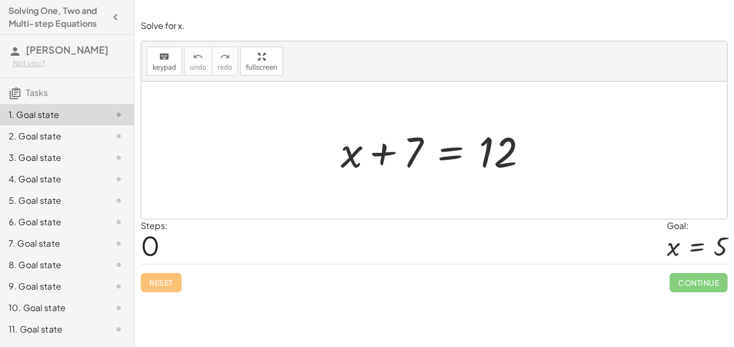 The height and width of the screenshot is (347, 734). I want to click on div: Not you?, so click(69, 63).